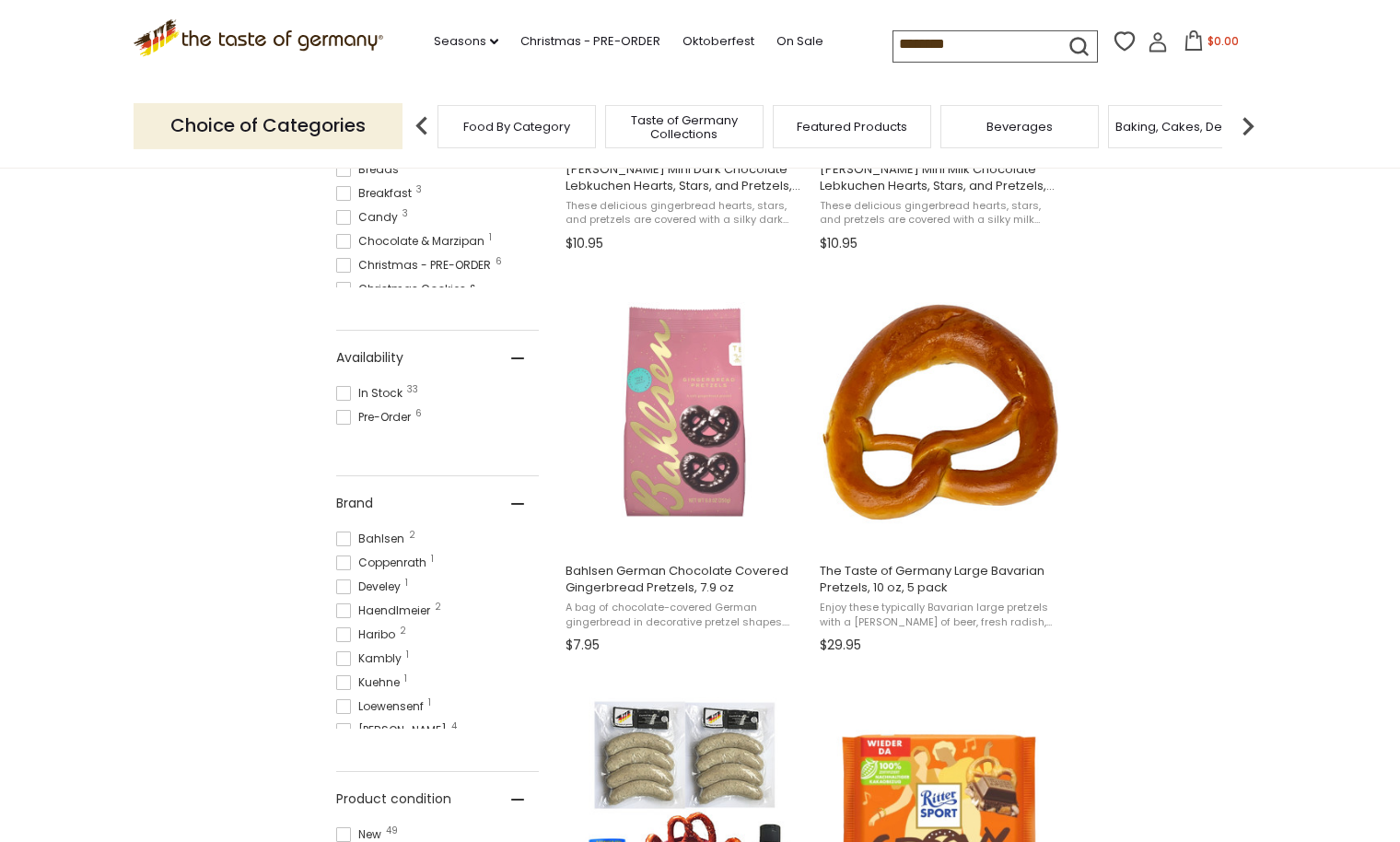 Image resolution: width=1400 pixels, height=842 pixels. What do you see at coordinates (369, 635) in the screenshot?
I see `span: Haribo` at bounding box center [369, 635].